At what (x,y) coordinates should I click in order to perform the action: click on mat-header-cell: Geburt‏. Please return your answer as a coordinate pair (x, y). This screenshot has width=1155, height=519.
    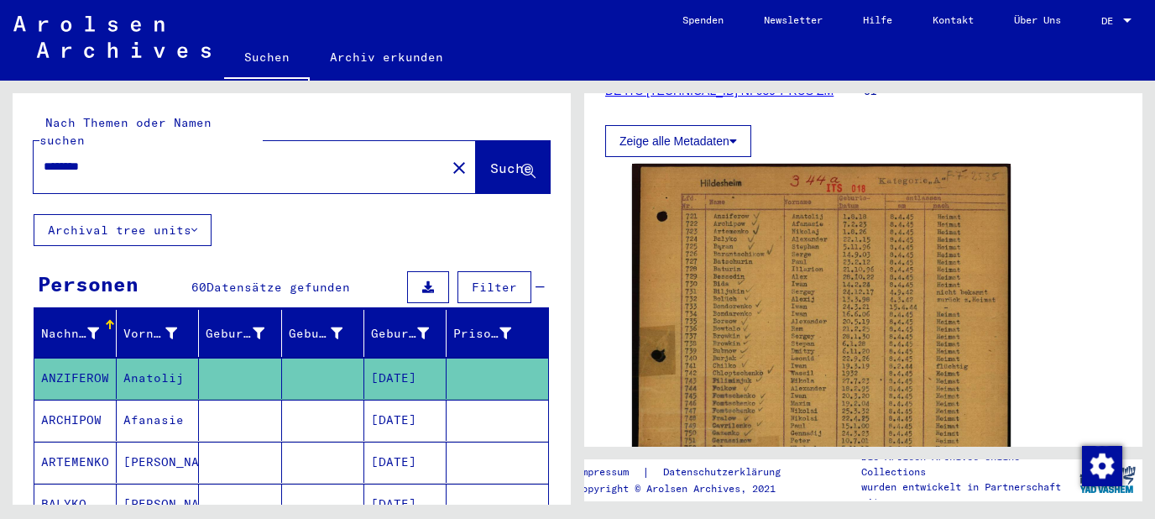
    Looking at the image, I should click on (323, 333).